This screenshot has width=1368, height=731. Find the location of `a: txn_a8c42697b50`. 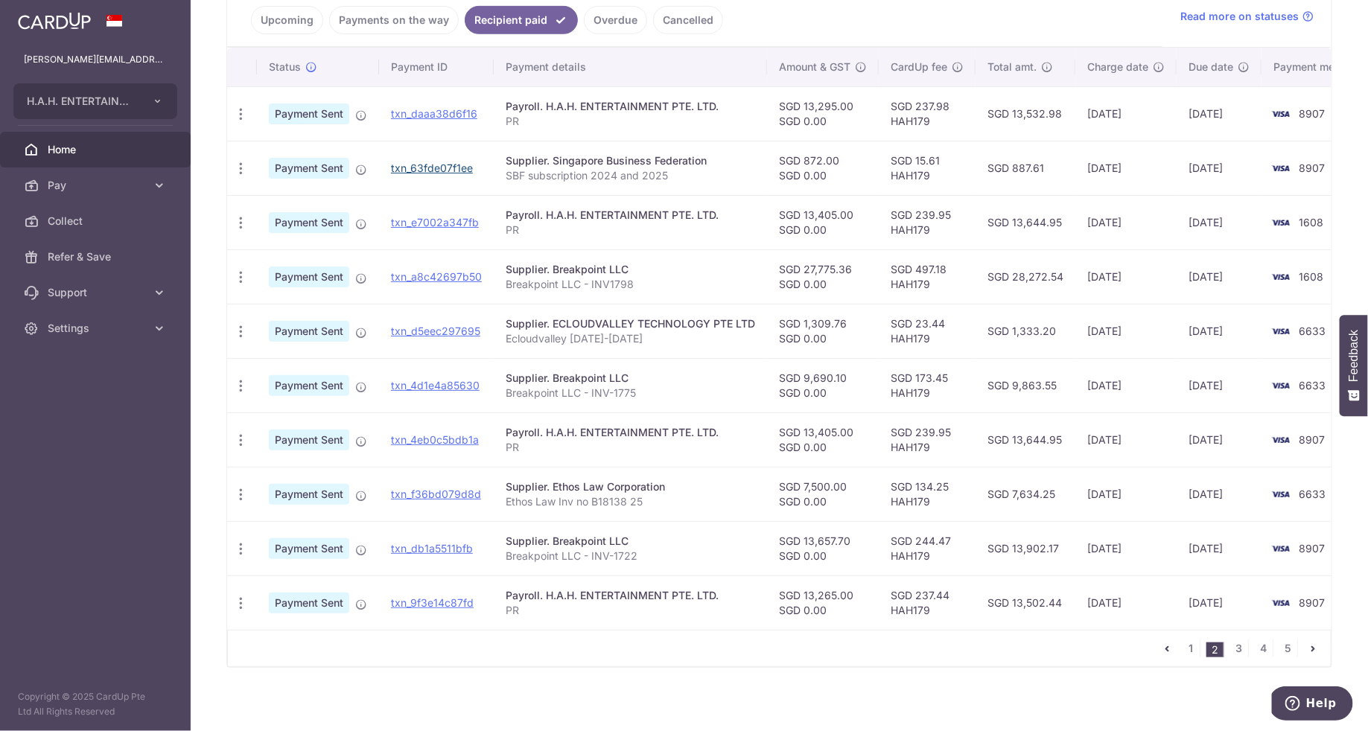

a: txn_a8c42697b50 is located at coordinates (436, 276).